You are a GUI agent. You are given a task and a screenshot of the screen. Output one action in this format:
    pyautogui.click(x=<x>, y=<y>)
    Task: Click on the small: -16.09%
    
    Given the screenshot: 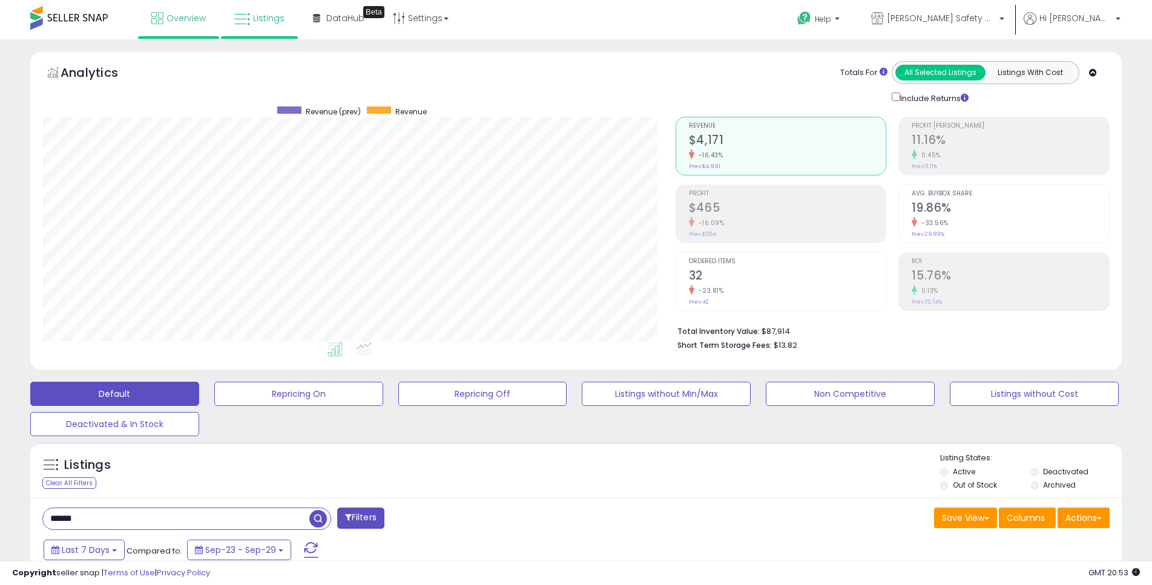 What is the action you would take?
    pyautogui.click(x=709, y=223)
    